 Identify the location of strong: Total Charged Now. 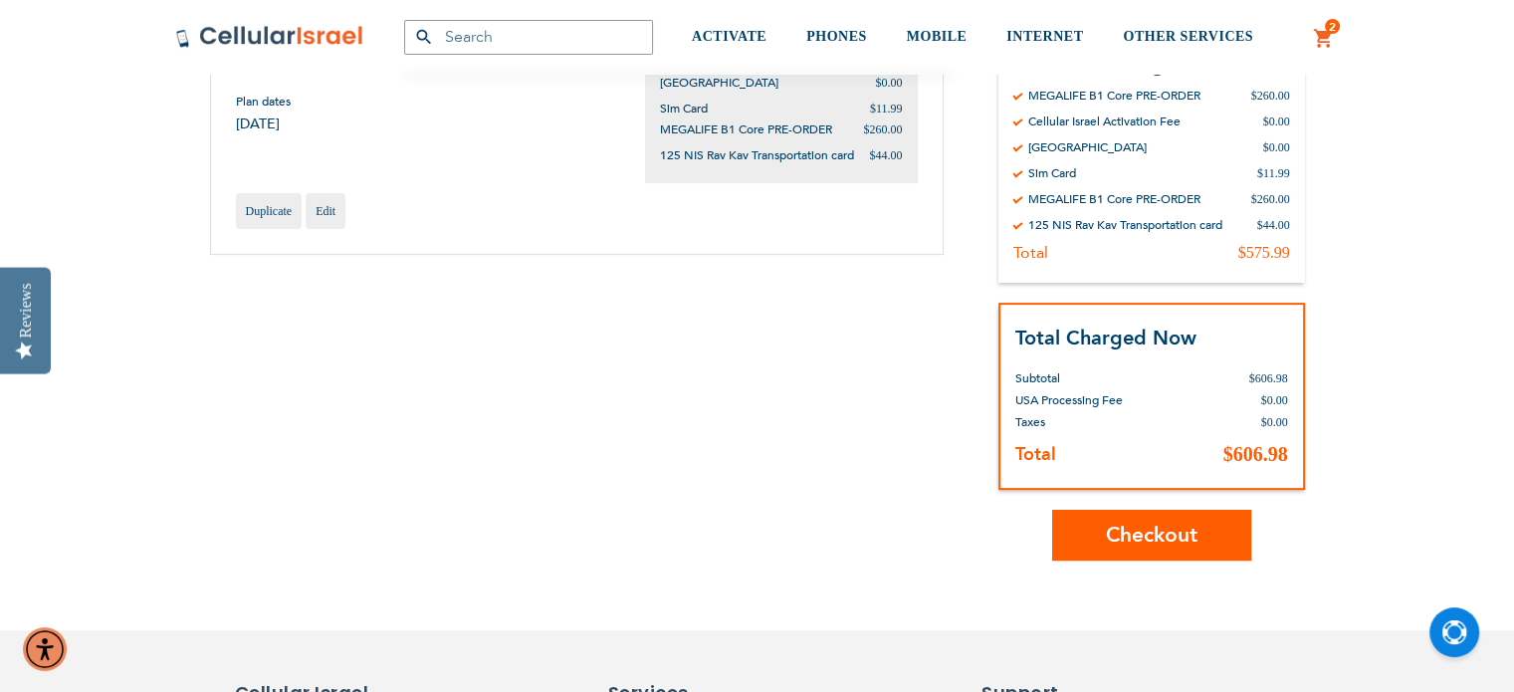
(1106, 337).